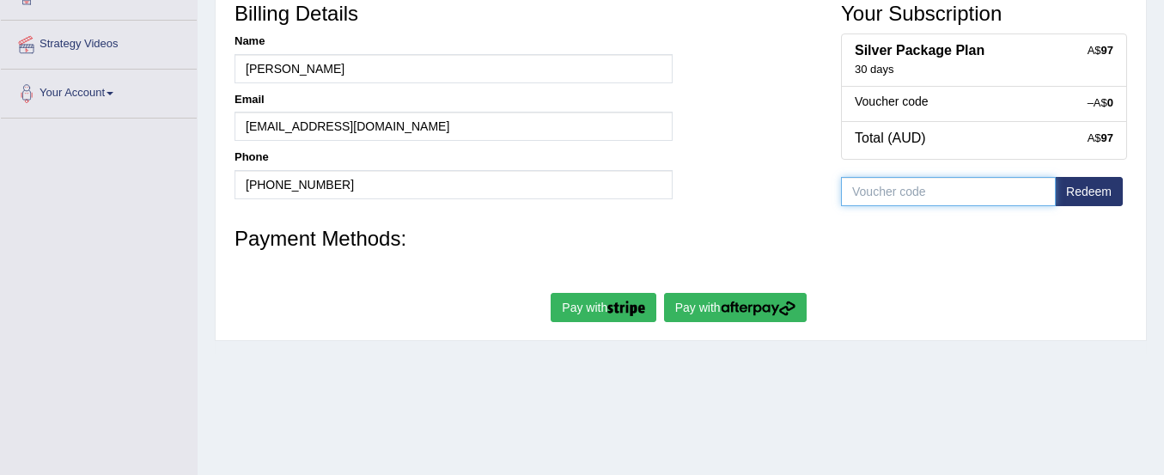 The height and width of the screenshot is (475, 1164). Describe the element at coordinates (99, 42) in the screenshot. I see `a: Strategy Videos` at that location.